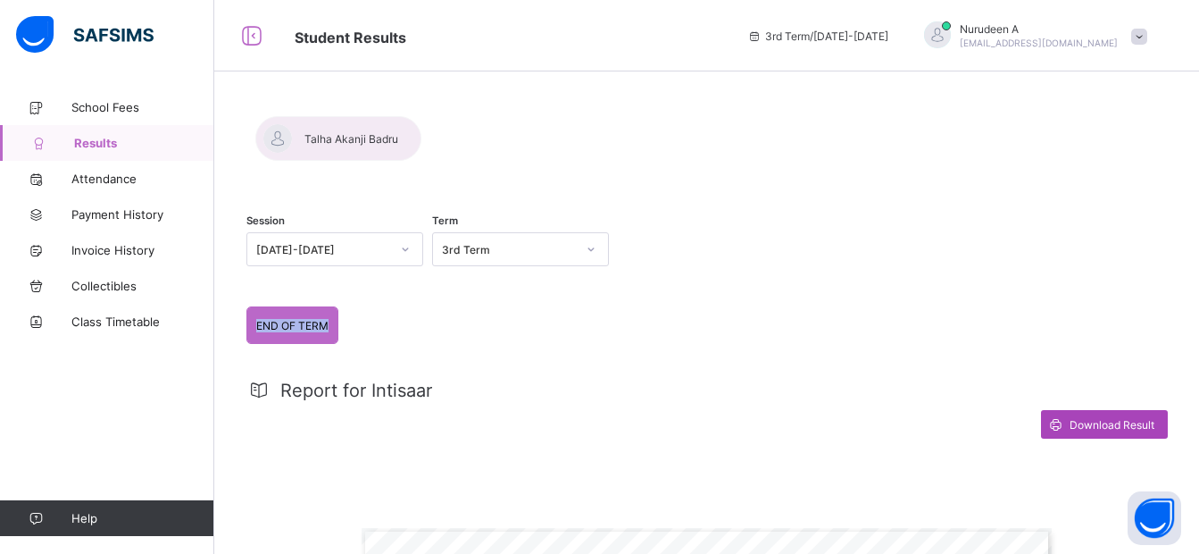  I want to click on span: Collectibles, so click(143, 286).